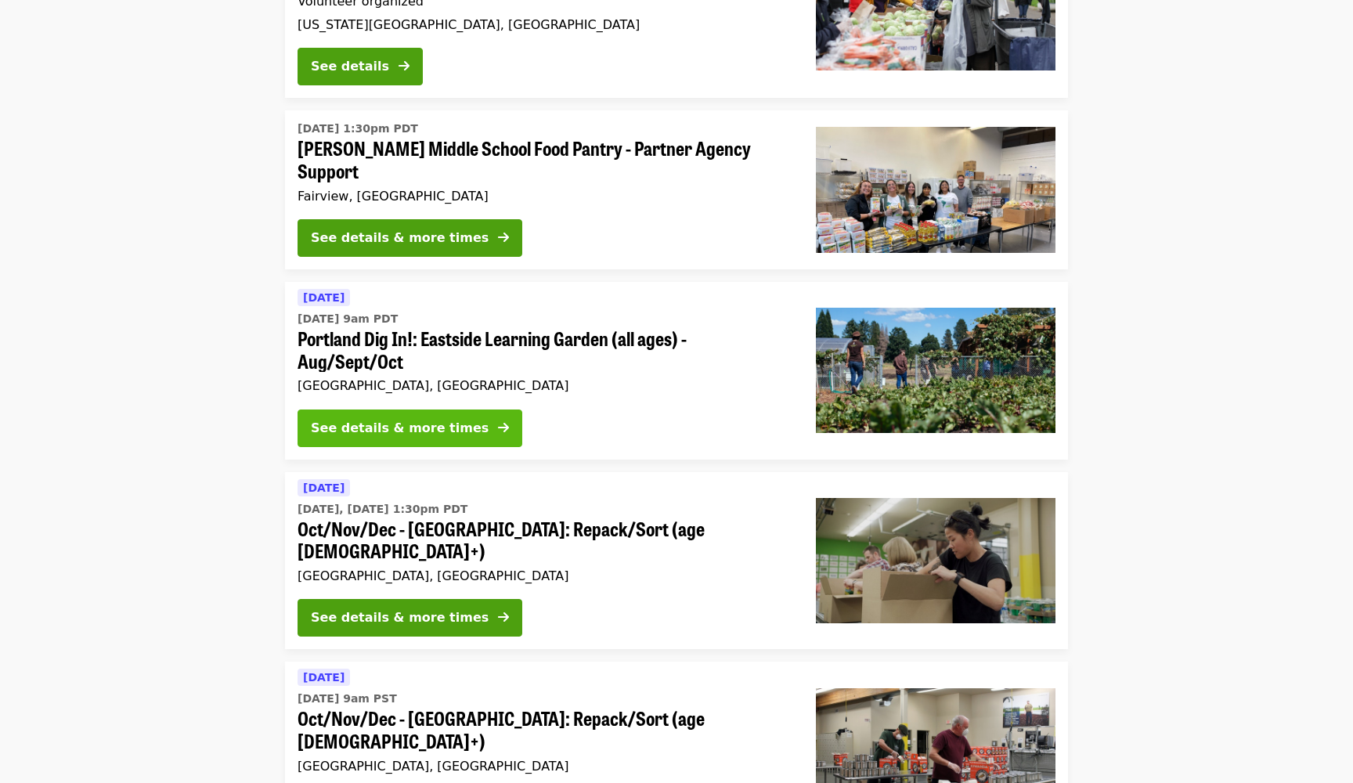 Image resolution: width=1353 pixels, height=783 pixels. Describe the element at coordinates (350, 67) in the screenshot. I see `div: See details` at that location.